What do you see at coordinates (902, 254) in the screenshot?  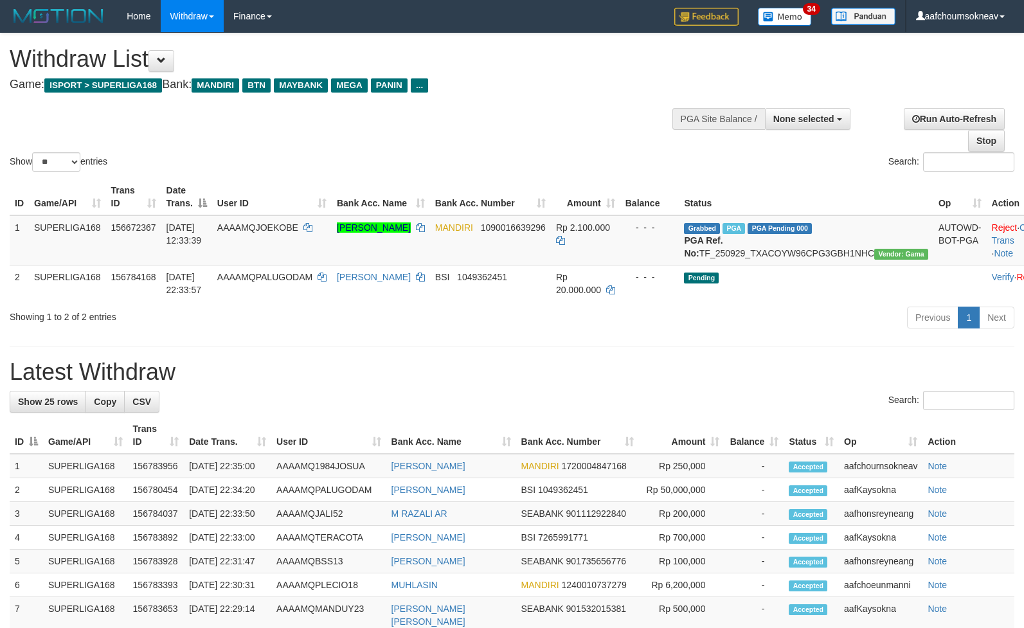 I see `span: Vendor URL: https://trx31.1velocity.biz` at bounding box center [902, 254].